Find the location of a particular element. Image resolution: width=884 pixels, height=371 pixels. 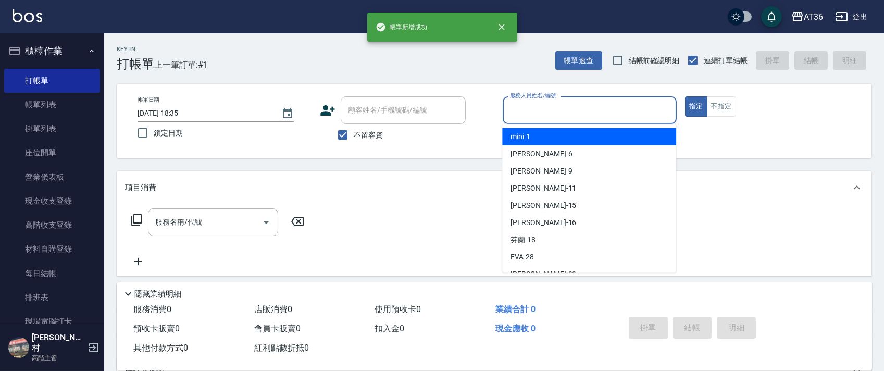

span: 連續打單結帳 is located at coordinates (726, 60).